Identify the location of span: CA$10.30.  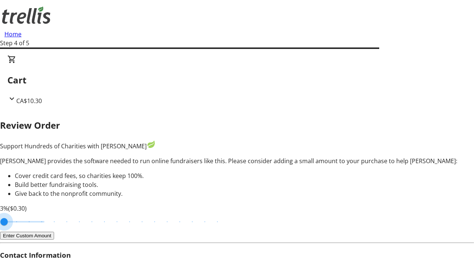
(29, 101).